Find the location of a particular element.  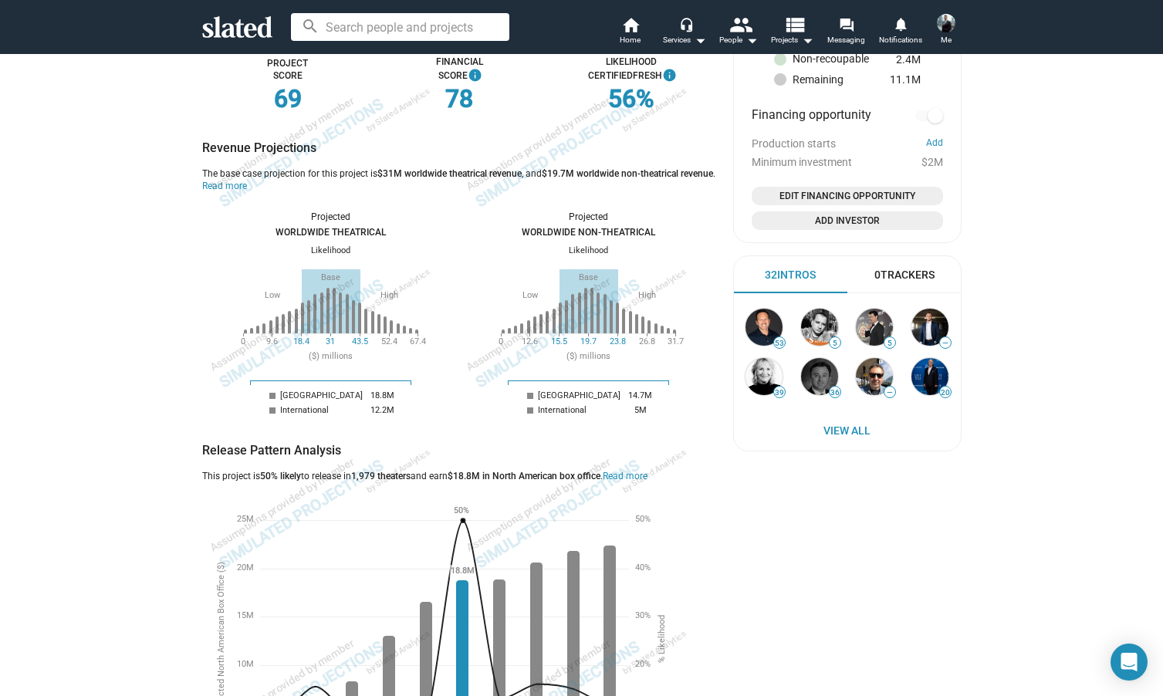

span: 1,979 theaters is located at coordinates (380, 476).